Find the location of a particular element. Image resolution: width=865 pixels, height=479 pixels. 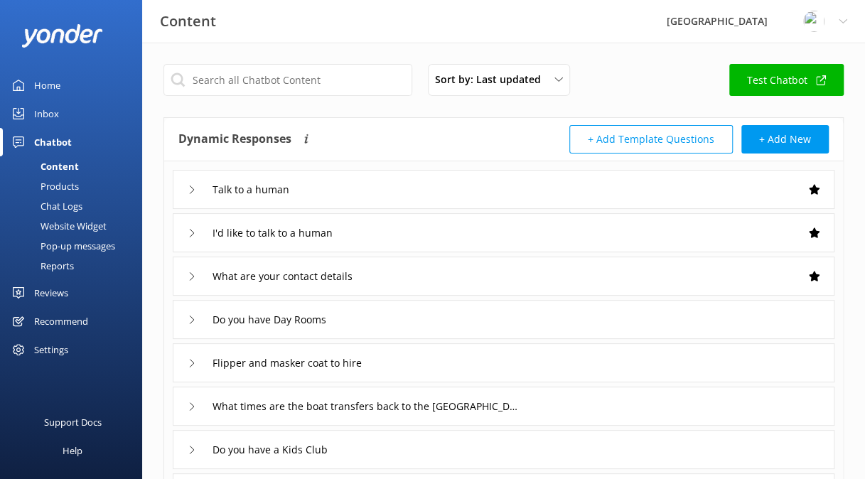

div: Chatbot is located at coordinates (53, 142).